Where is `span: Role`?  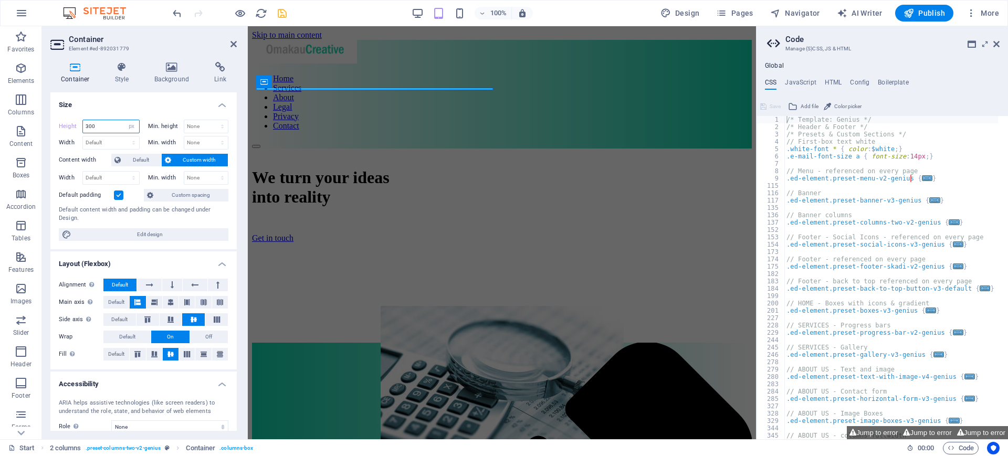
span: Role is located at coordinates (70, 426).